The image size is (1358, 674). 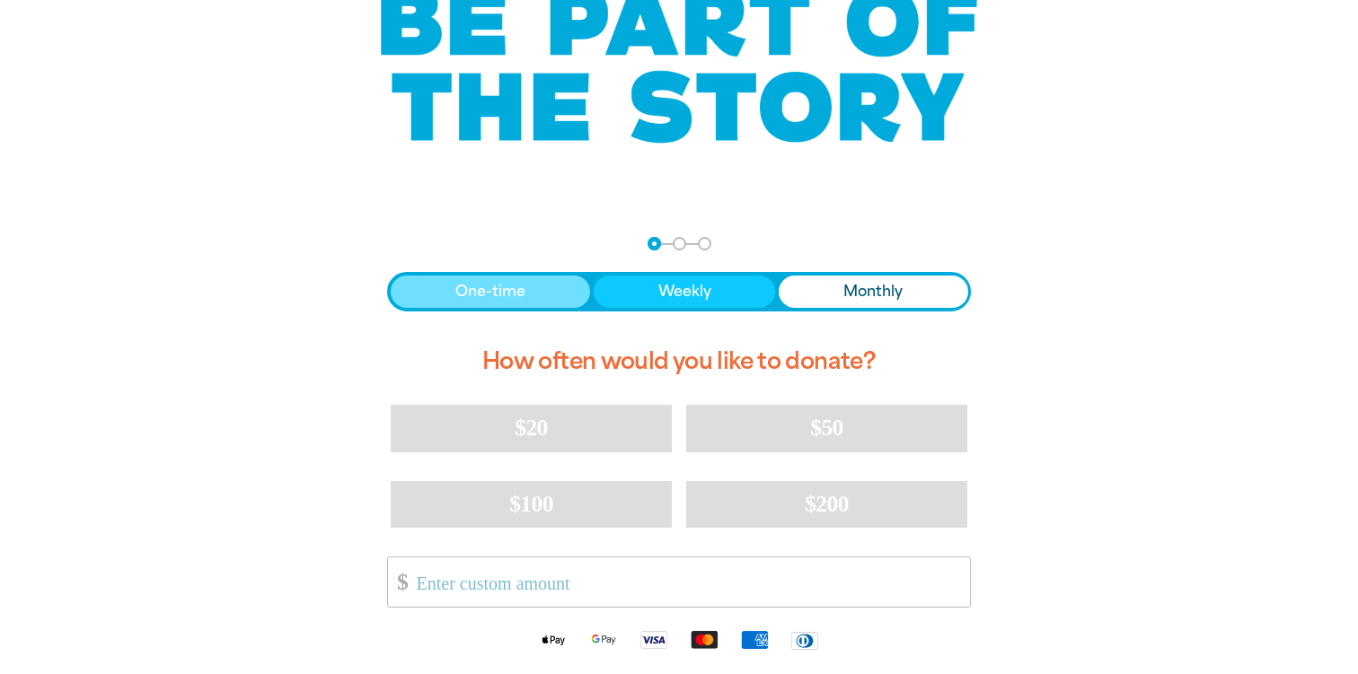 I want to click on span: $200, so click(x=826, y=504).